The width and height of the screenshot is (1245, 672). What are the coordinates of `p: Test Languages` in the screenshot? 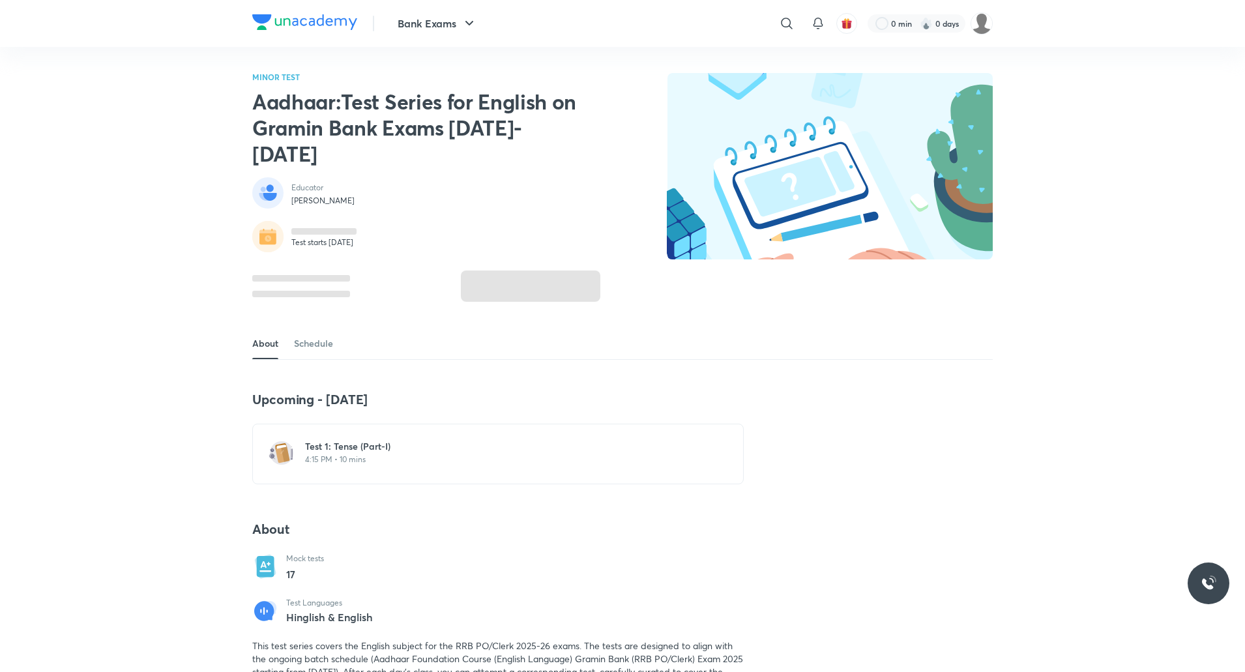 It's located at (329, 603).